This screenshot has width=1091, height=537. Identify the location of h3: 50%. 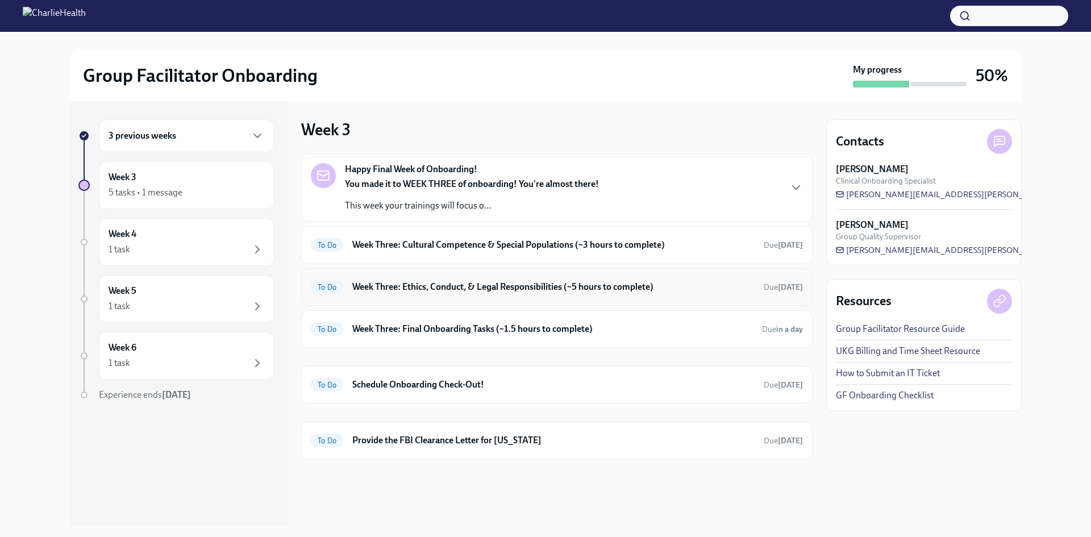
(992, 76).